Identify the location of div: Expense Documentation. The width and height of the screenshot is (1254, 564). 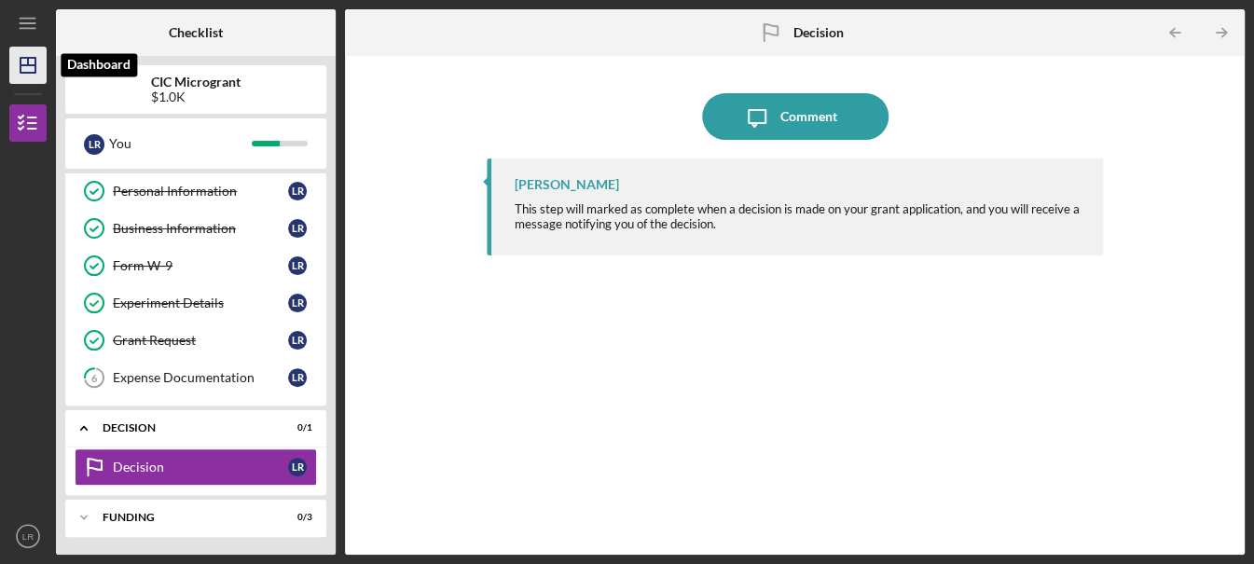
(200, 378).